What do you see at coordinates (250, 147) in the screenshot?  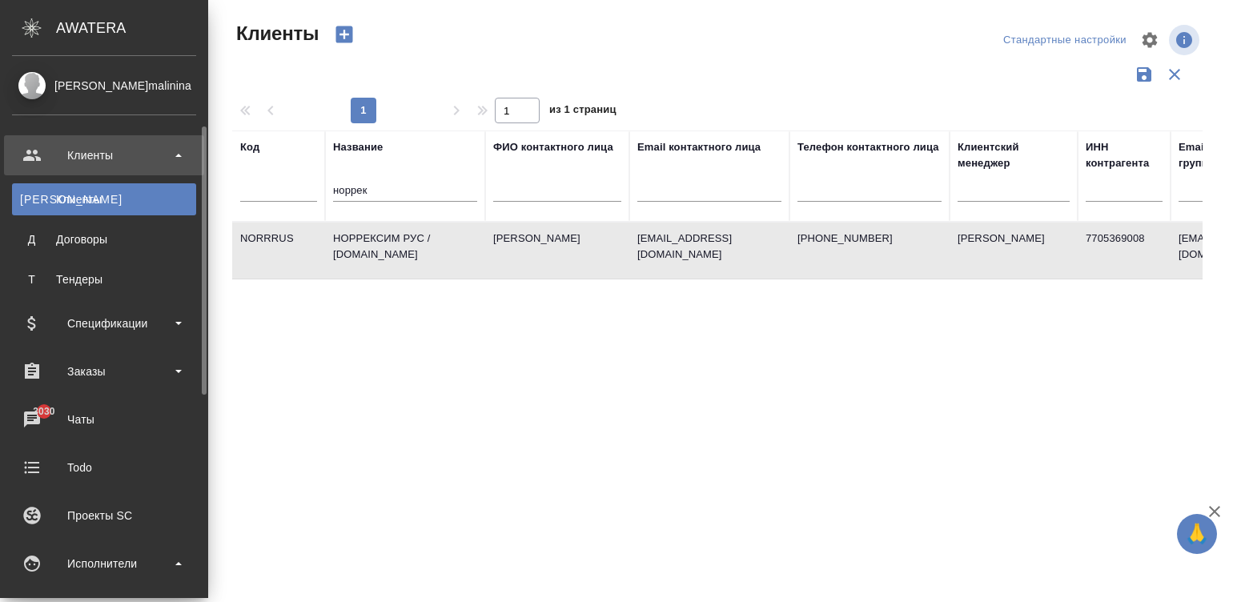 I see `div: Код` at bounding box center [250, 147].